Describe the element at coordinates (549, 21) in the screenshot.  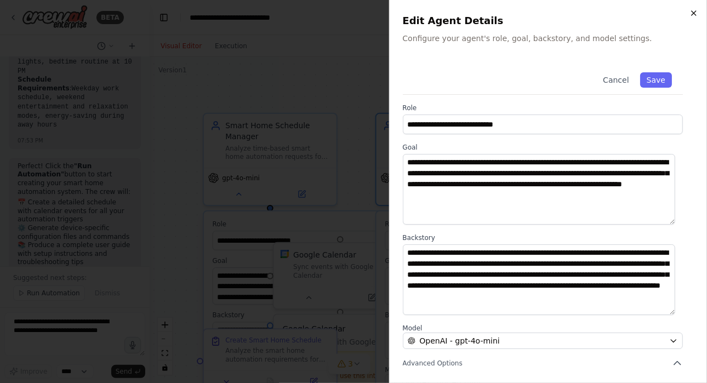
I see `h2: Edit Agent Details` at that location.